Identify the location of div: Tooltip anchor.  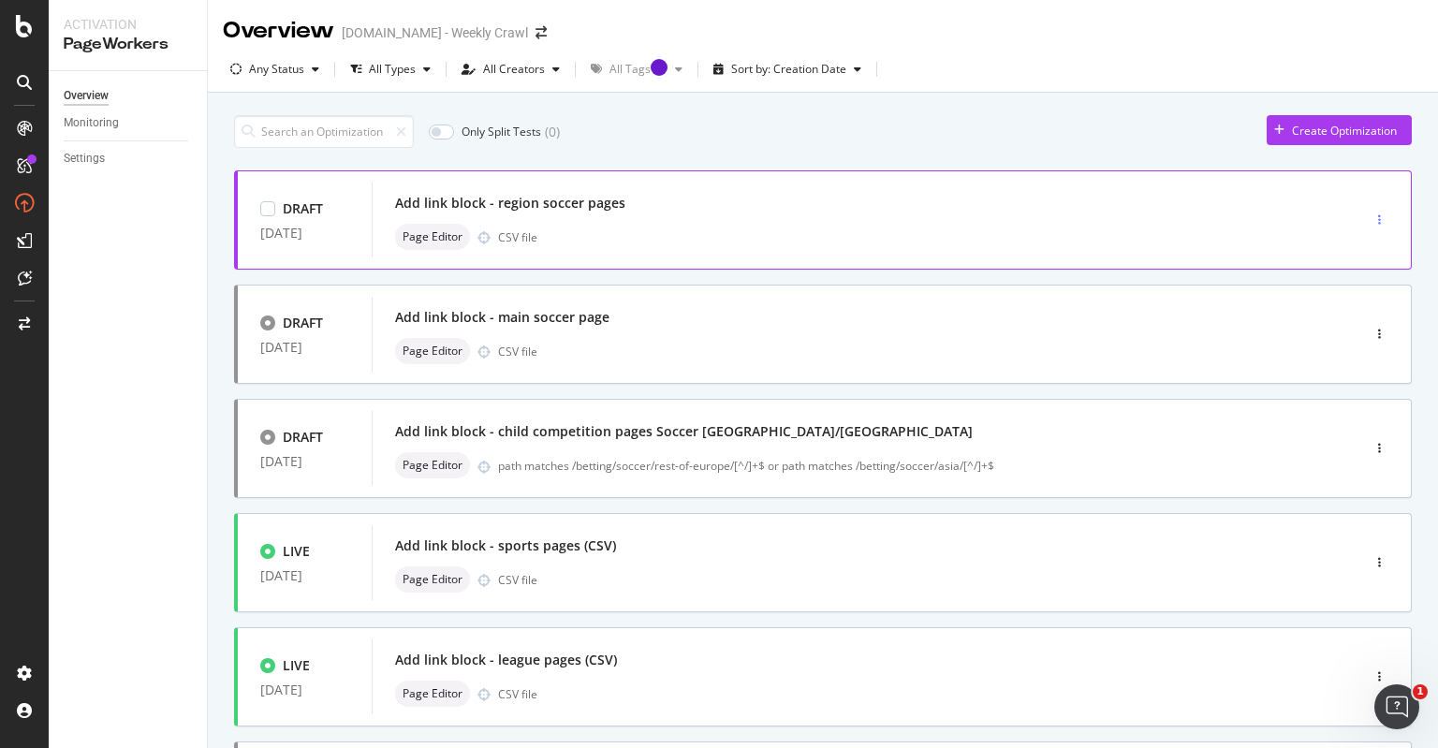
(659, 67).